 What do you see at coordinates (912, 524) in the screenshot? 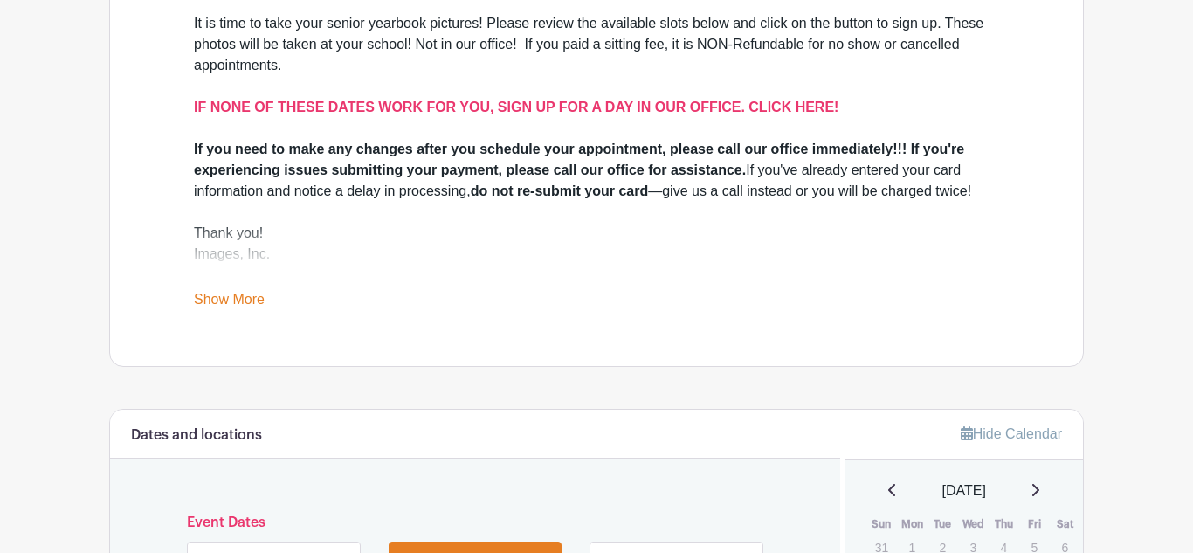
I see `th: Mon` at bounding box center [912, 524].